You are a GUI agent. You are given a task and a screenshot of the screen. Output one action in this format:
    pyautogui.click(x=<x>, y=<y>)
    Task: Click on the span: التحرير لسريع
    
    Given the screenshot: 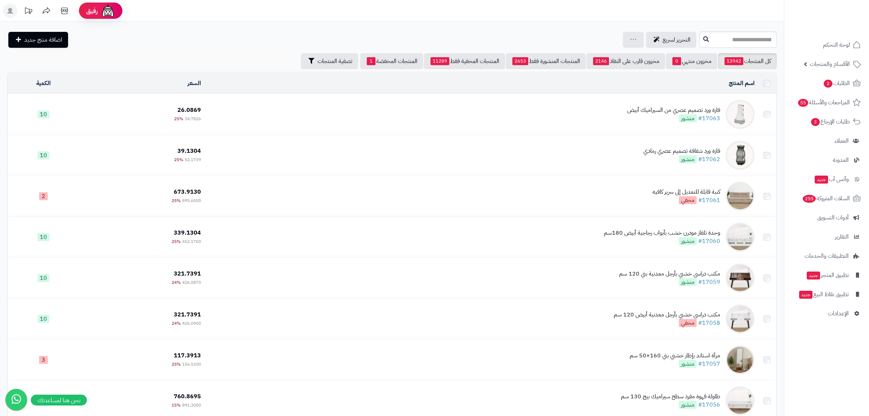 What is the action you would take?
    pyautogui.click(x=676, y=40)
    